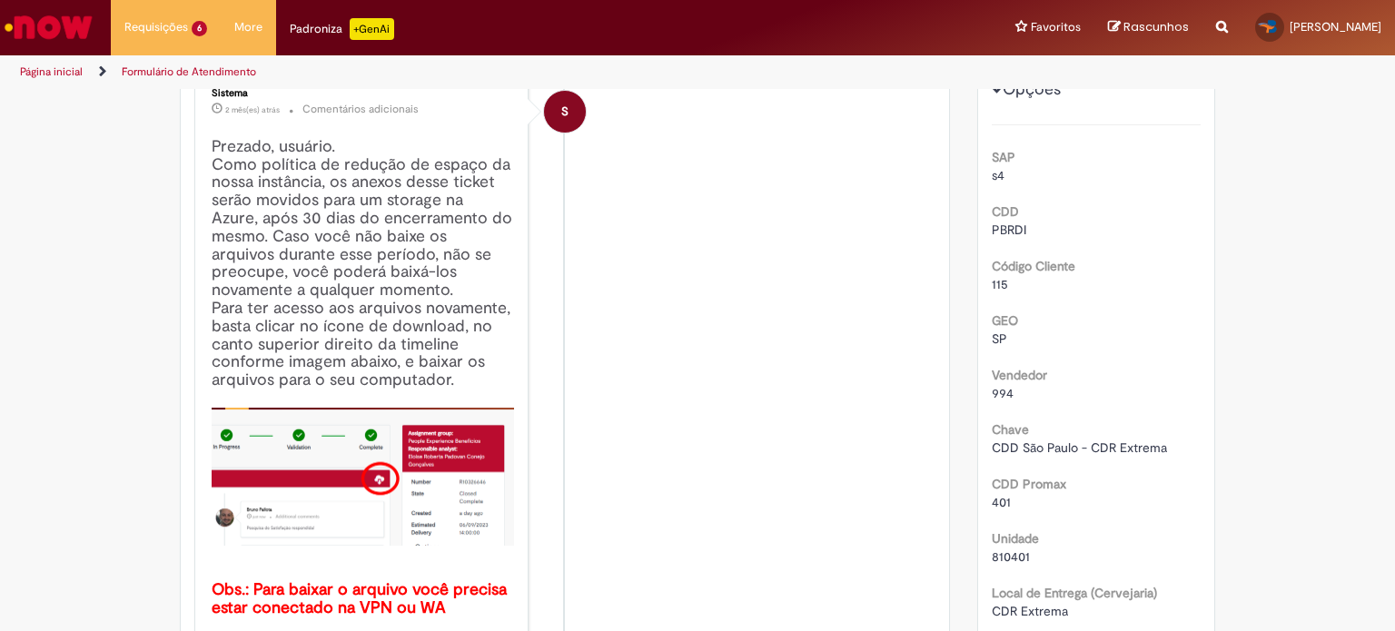 The width and height of the screenshot is (1395, 631). I want to click on span: 401, so click(1001, 502).